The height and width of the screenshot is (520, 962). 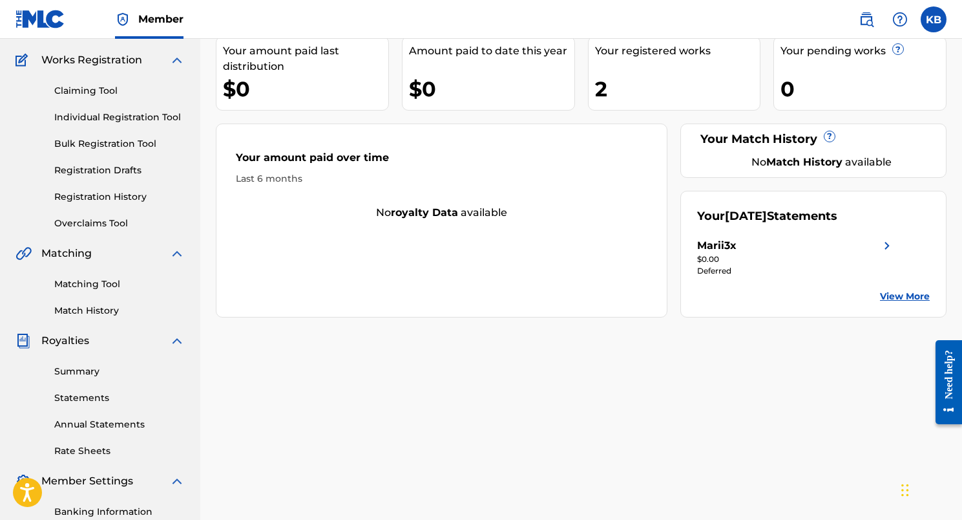 I want to click on a: Bulk Registration Tool, so click(x=120, y=143).